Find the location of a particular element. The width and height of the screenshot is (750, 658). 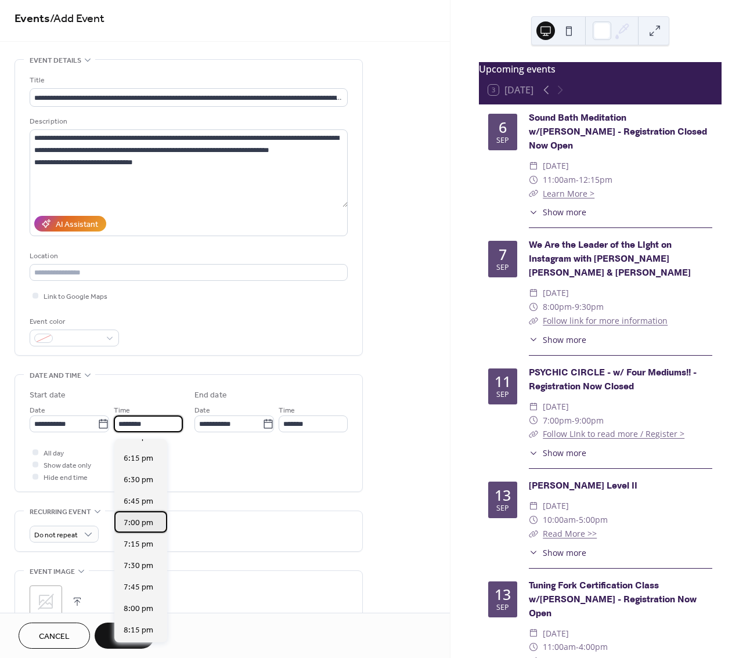

div: Upcoming events is located at coordinates (600, 69).